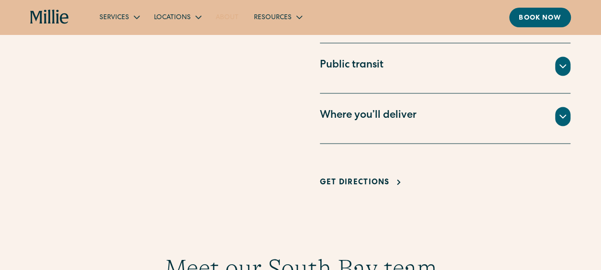 The image size is (601, 270). Describe the element at coordinates (540, 18) in the screenshot. I see `div: Book now` at that location.